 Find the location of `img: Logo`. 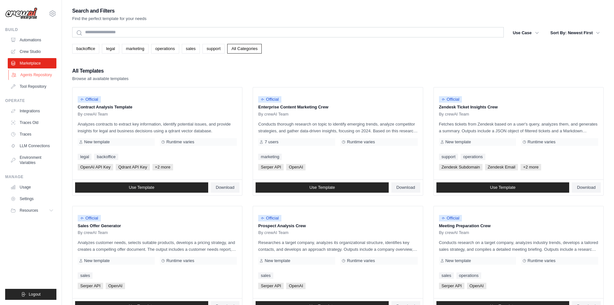

img: Logo is located at coordinates (21, 14).